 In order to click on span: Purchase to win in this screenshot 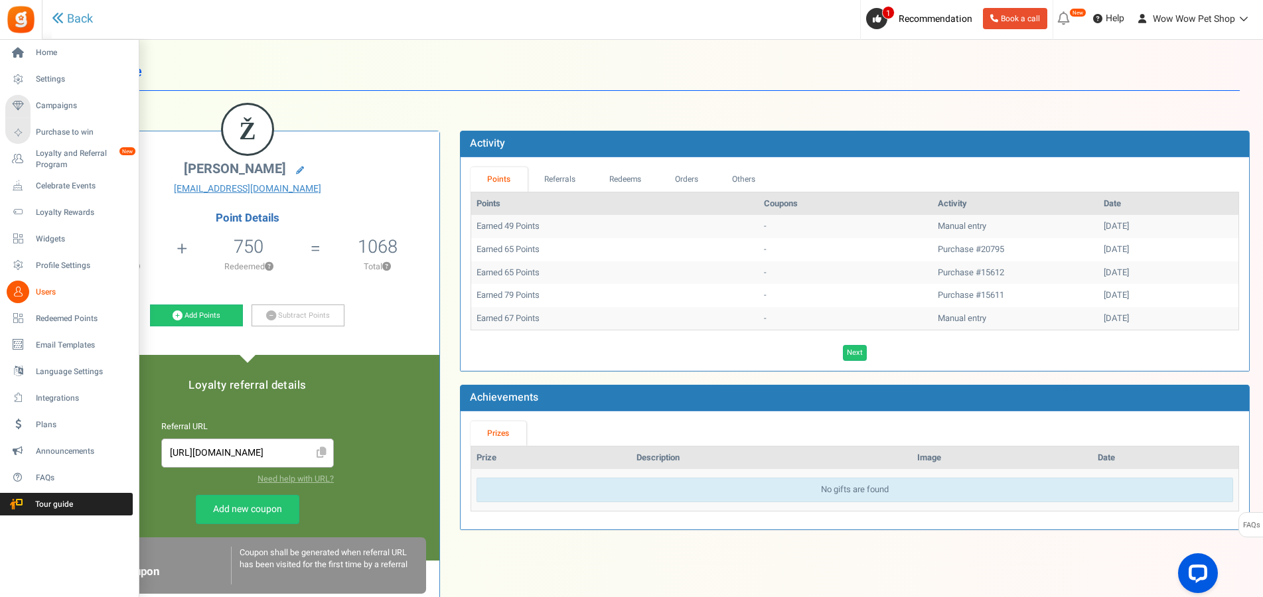, I will do `click(82, 132)`.